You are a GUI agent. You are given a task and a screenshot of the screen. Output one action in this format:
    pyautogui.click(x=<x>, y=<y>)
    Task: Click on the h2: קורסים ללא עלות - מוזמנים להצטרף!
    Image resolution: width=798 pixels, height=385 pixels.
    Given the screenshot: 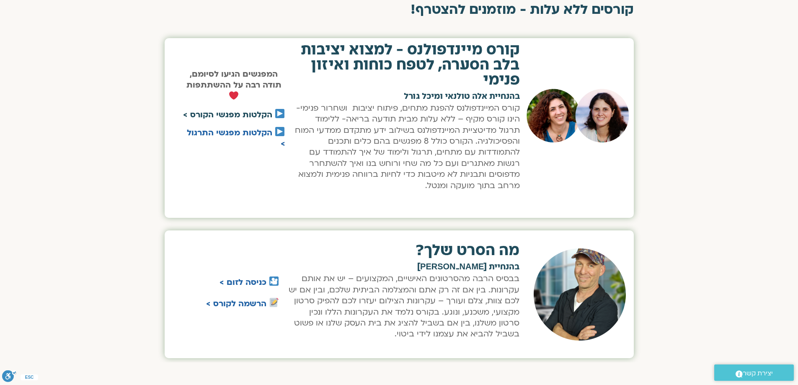 What is the action you would take?
    pyautogui.click(x=399, y=10)
    